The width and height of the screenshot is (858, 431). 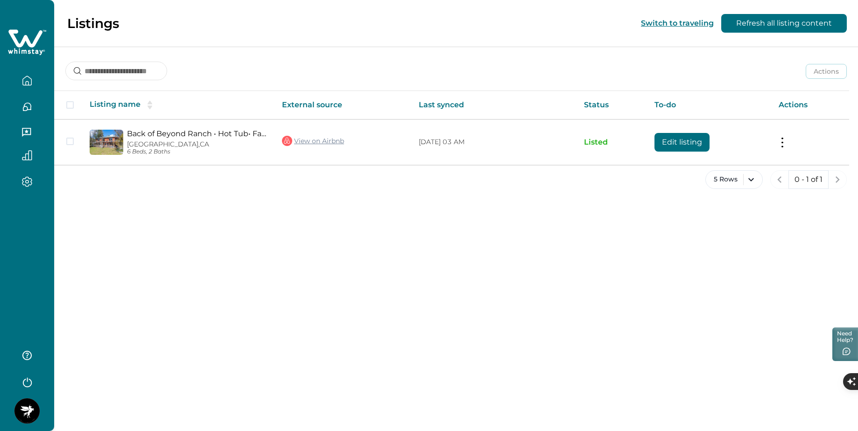 I want to click on button: previous page, so click(x=779, y=180).